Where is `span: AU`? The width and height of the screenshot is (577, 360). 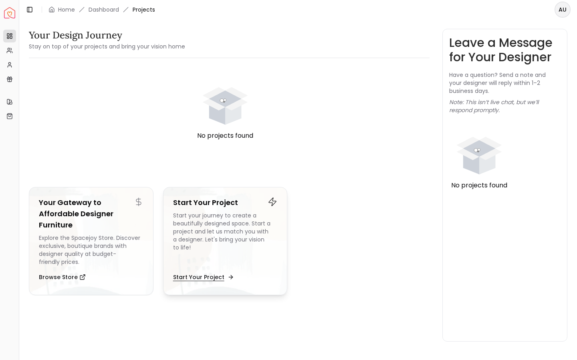
span: AU is located at coordinates (563, 10).